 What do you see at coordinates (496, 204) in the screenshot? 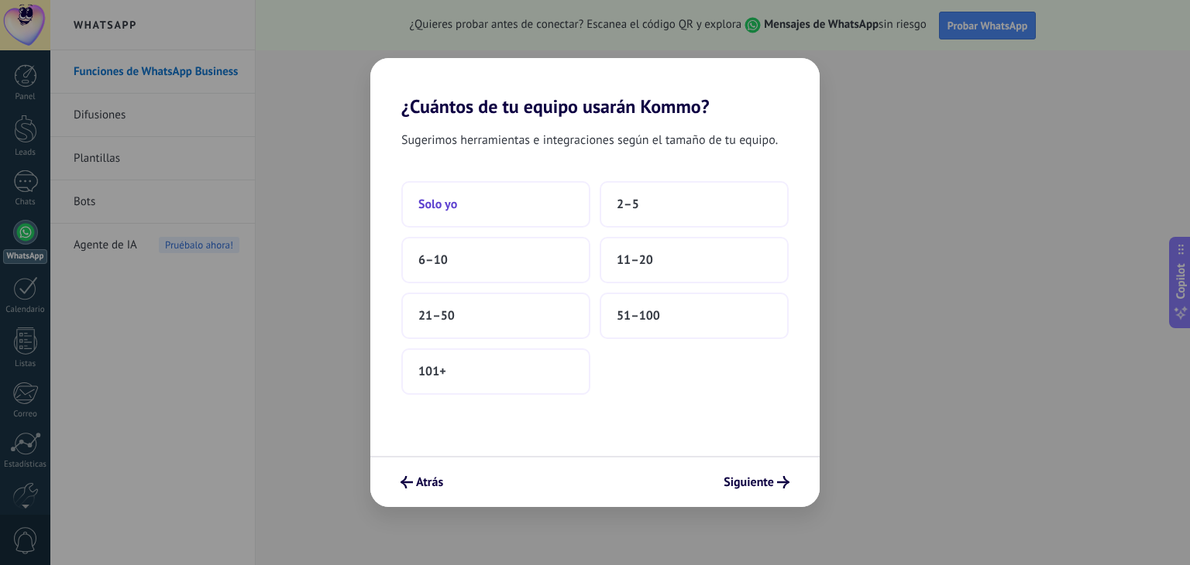
I see `button: Solo yo` at bounding box center [496, 204].